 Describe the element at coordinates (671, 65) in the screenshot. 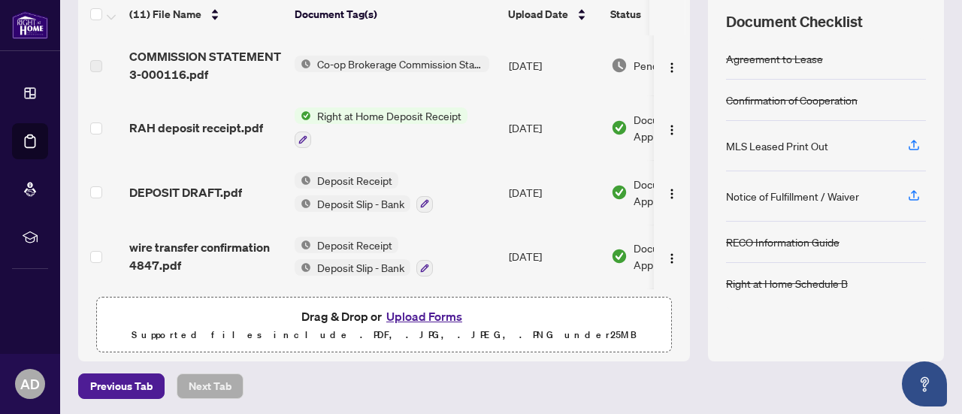

I see `span: Pending Review` at that location.